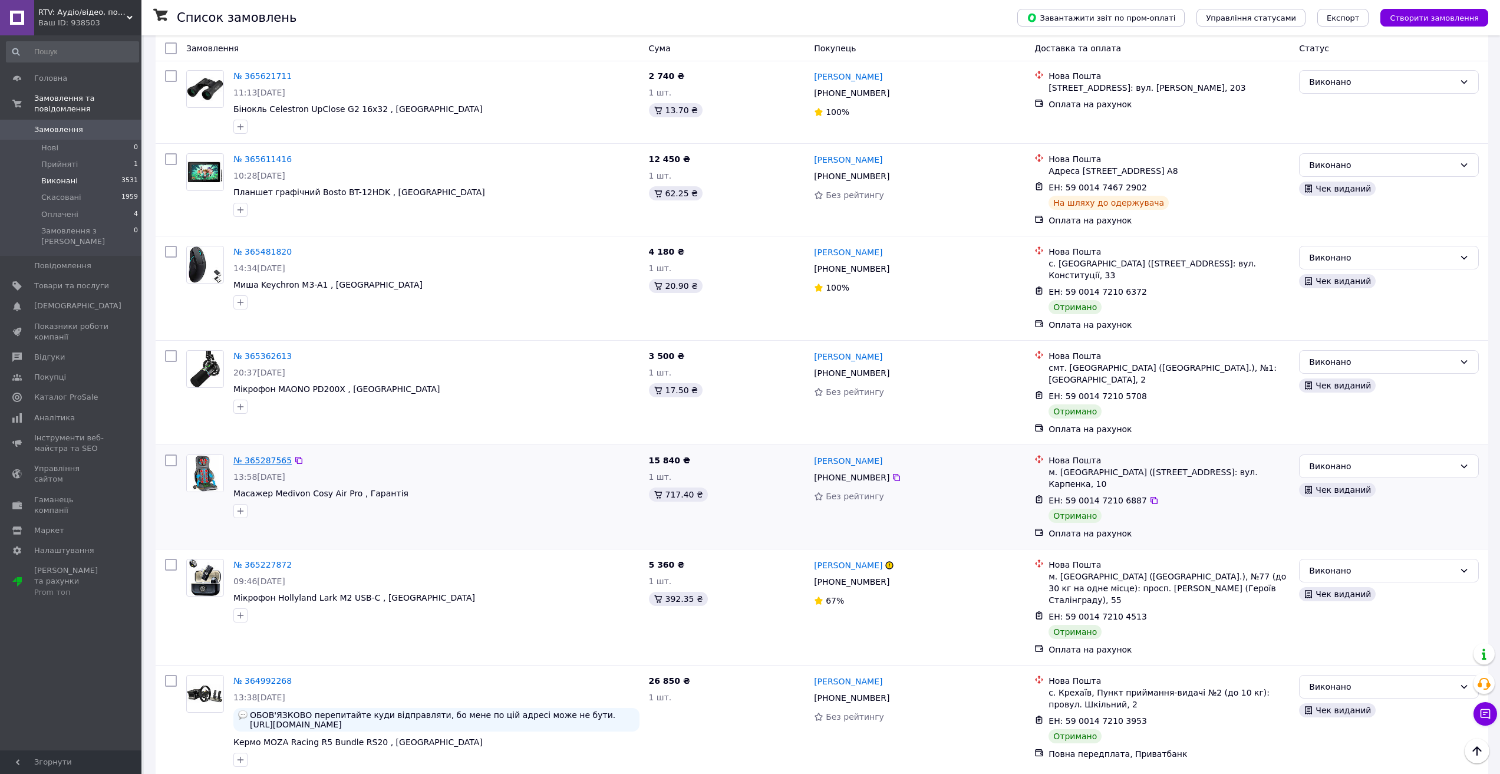 The height and width of the screenshot is (774, 1500). I want to click on span: RTV: Аудіо/відео, побутова та комп'ютерна техніка з Європи, so click(83, 12).